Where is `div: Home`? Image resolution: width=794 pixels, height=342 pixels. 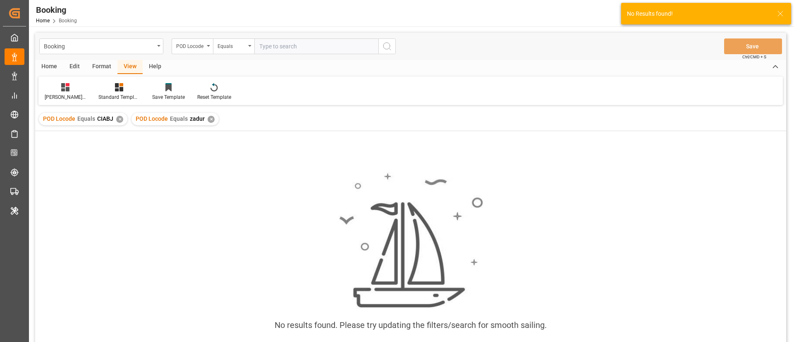 div: Home is located at coordinates (49, 67).